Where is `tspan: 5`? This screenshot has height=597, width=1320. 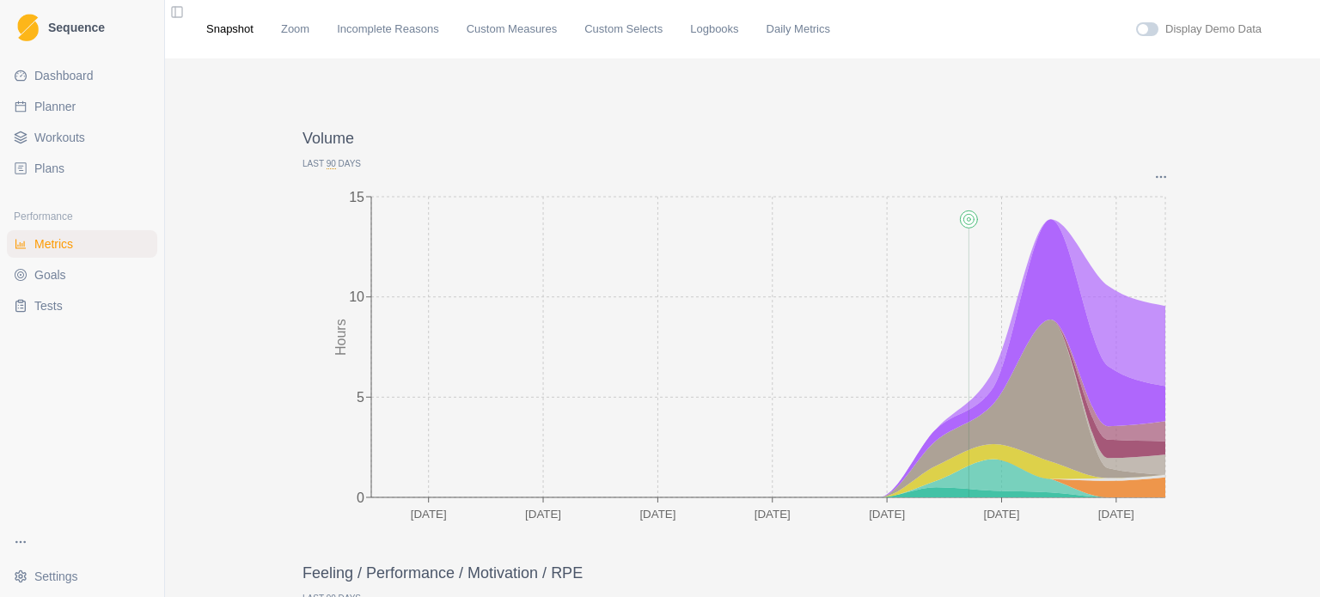 tspan: 5 is located at coordinates (360, 397).